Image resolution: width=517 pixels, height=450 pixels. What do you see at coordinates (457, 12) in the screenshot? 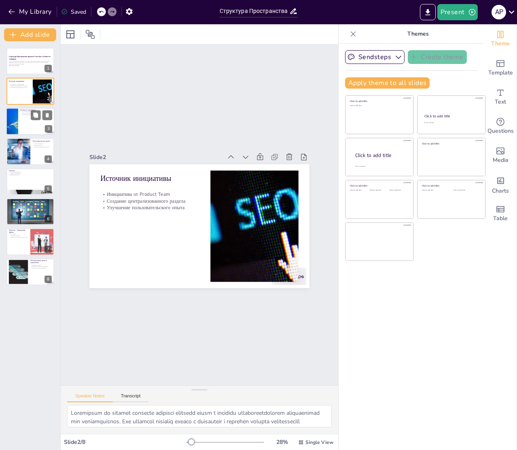
I see `button: Present` at bounding box center [457, 12].